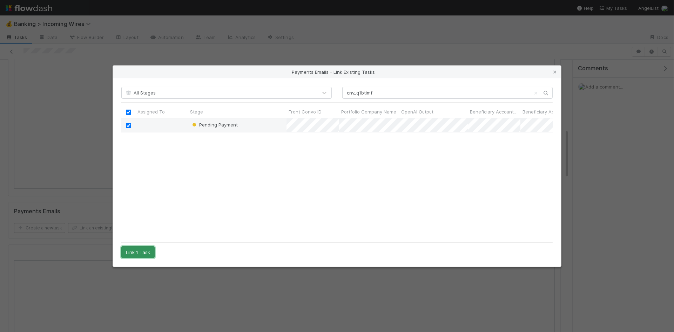  What do you see at coordinates (197, 112) in the screenshot?
I see `span: Stage` at bounding box center [197, 112].